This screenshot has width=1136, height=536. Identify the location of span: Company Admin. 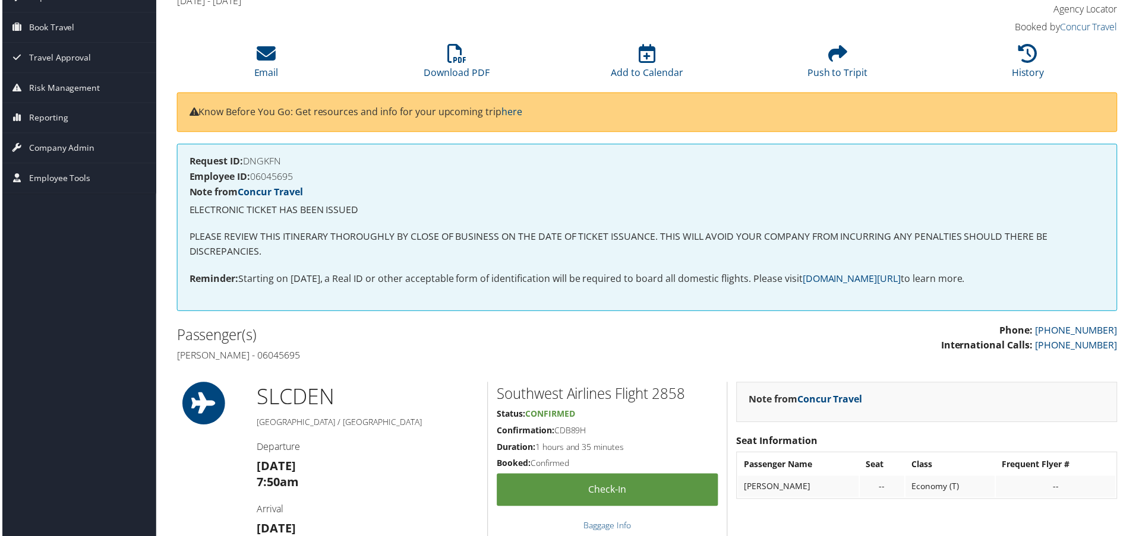
(59, 148).